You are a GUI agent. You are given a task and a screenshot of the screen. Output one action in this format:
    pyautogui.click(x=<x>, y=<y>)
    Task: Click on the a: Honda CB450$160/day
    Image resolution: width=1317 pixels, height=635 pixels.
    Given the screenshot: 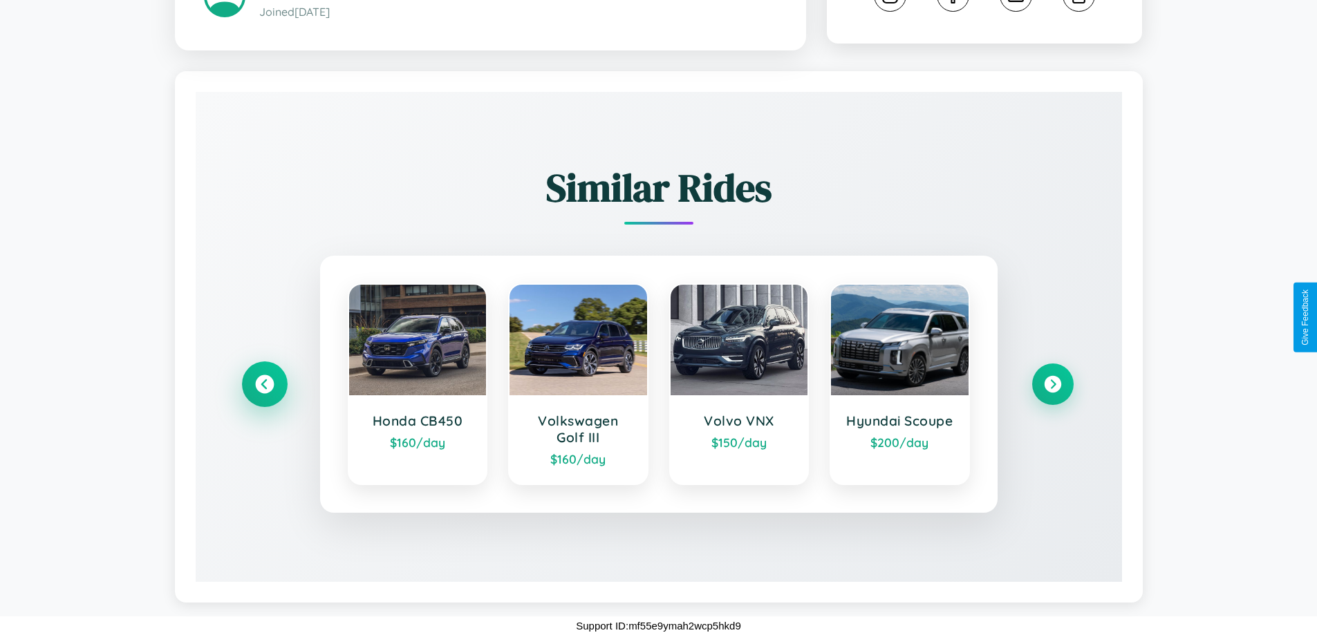 What is the action you would take?
    pyautogui.click(x=418, y=384)
    